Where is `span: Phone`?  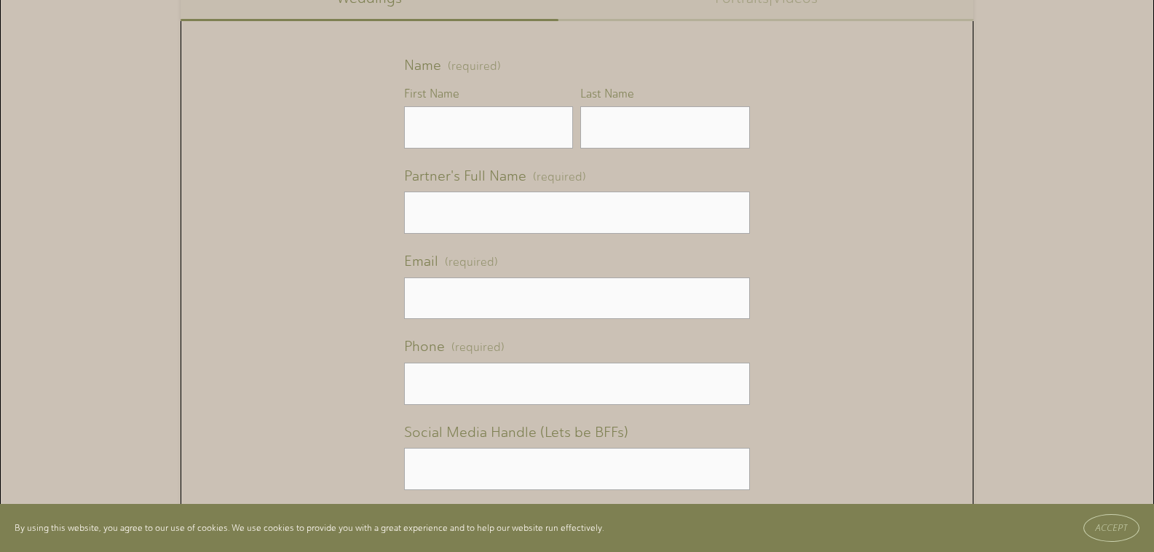
span: Phone is located at coordinates (424, 346).